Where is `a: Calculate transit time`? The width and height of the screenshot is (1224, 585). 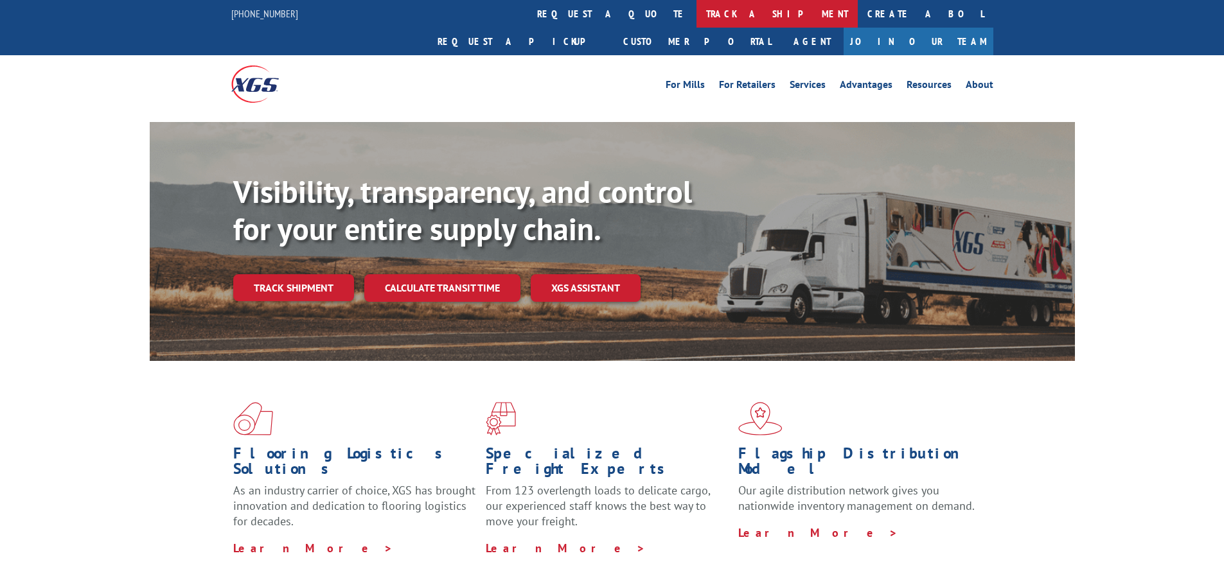
a: Calculate transit time is located at coordinates (442, 288).